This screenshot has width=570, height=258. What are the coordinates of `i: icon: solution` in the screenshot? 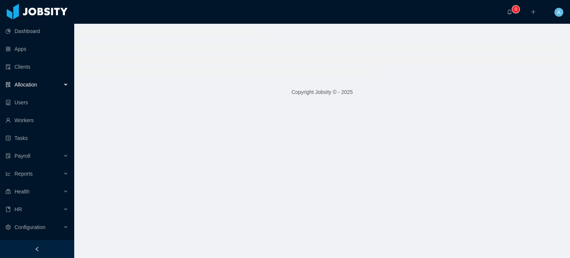 It's located at (8, 85).